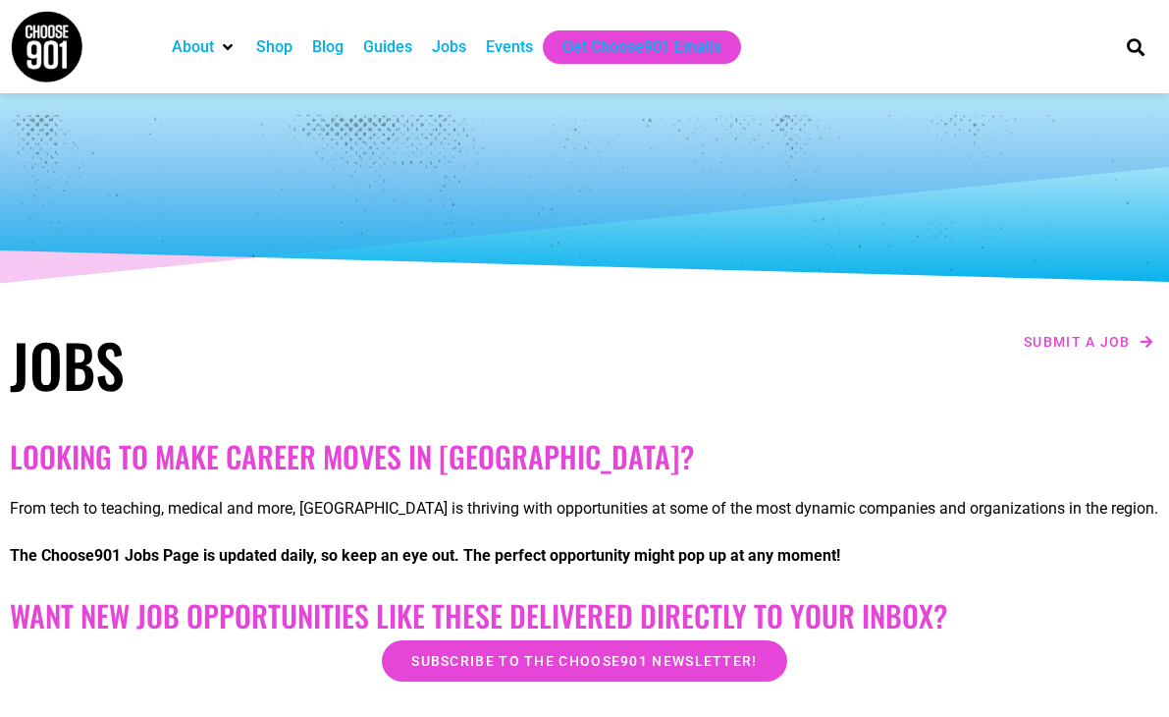 The width and height of the screenshot is (1169, 717). What do you see at coordinates (584, 661) in the screenshot?
I see `a: Subscribe to the Choose901 newsletter!` at bounding box center [584, 661].